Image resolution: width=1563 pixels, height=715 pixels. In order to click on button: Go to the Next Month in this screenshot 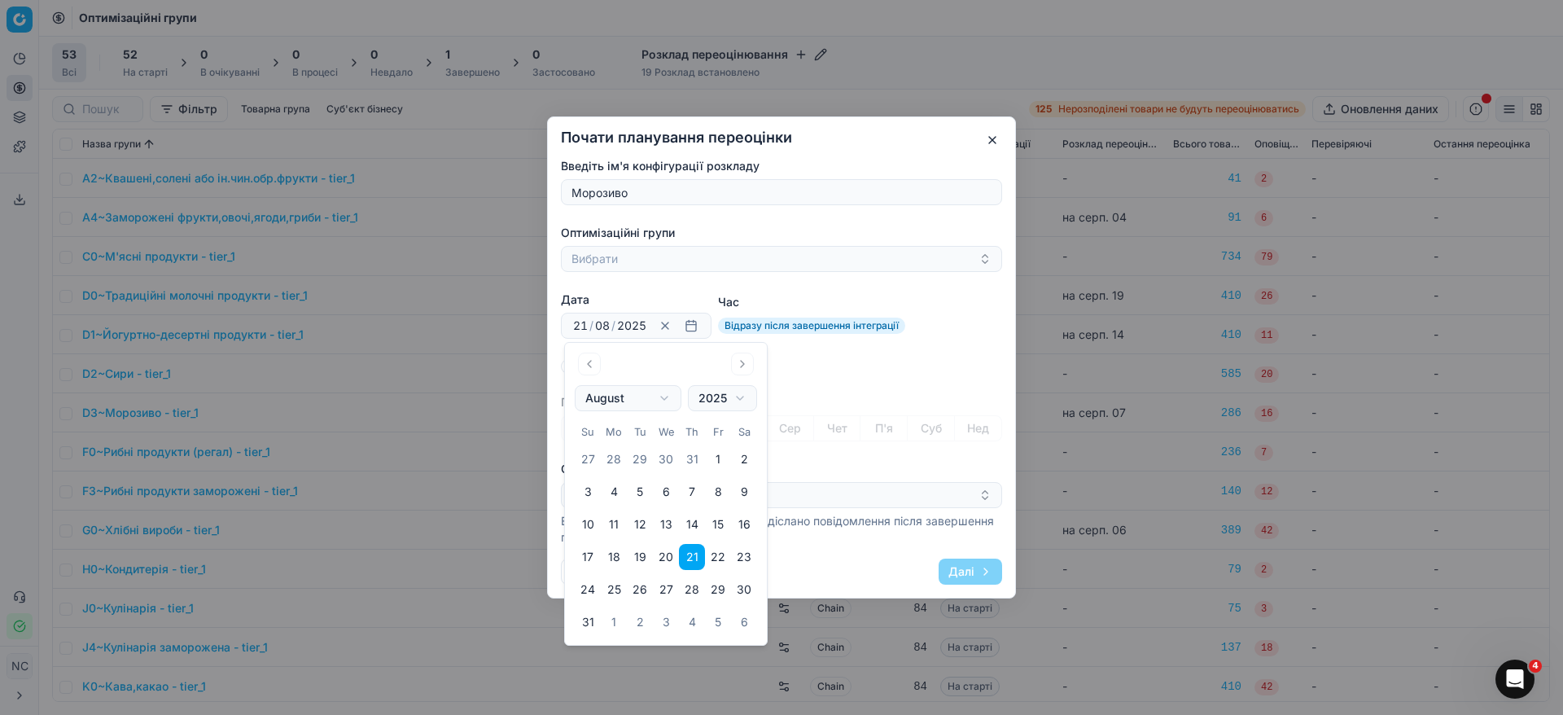, I will do `click(743, 364)`.